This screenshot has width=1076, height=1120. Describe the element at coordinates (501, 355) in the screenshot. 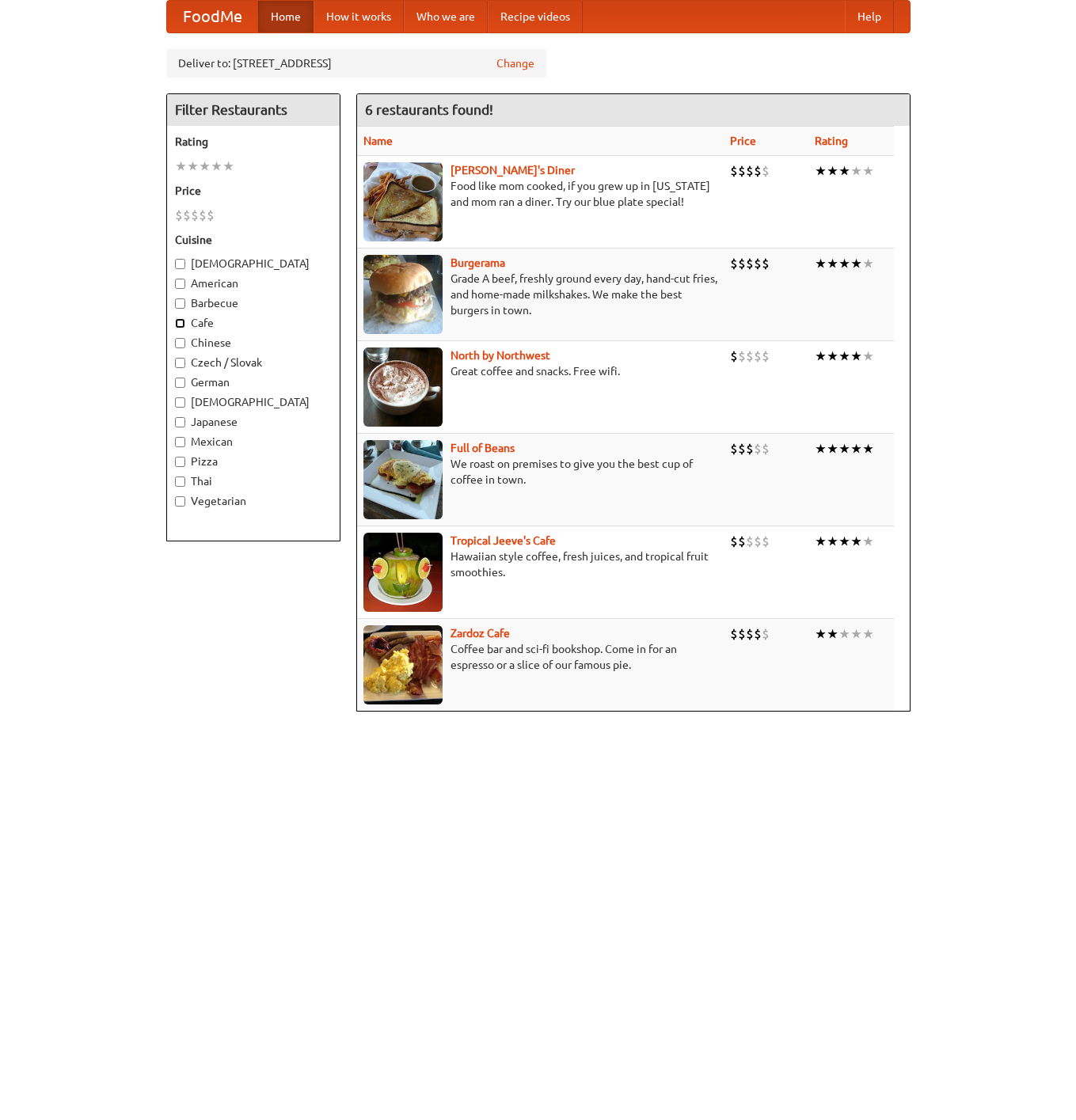

I see `b: North by Northwest` at that location.